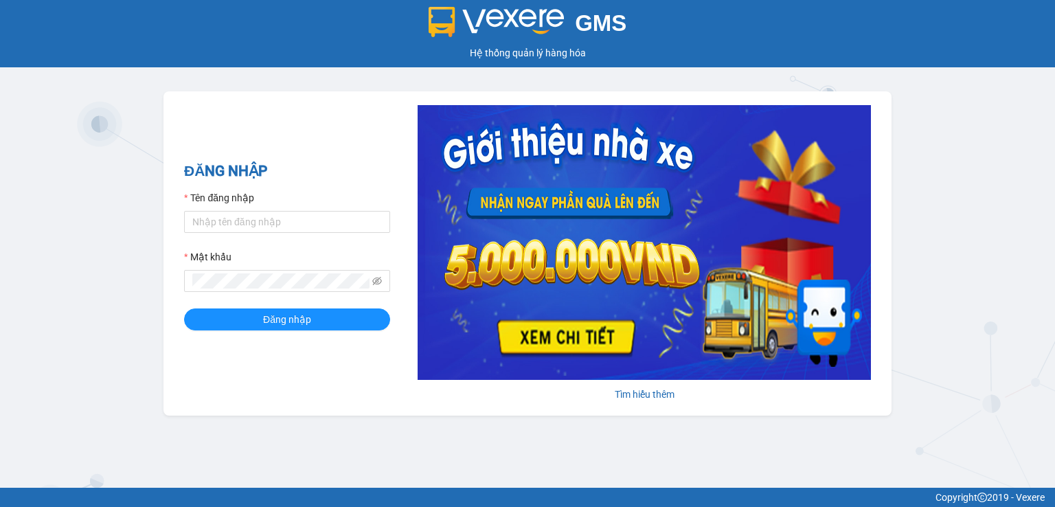 The width and height of the screenshot is (1055, 507). I want to click on input: Tên đăng nhập, so click(287, 222).